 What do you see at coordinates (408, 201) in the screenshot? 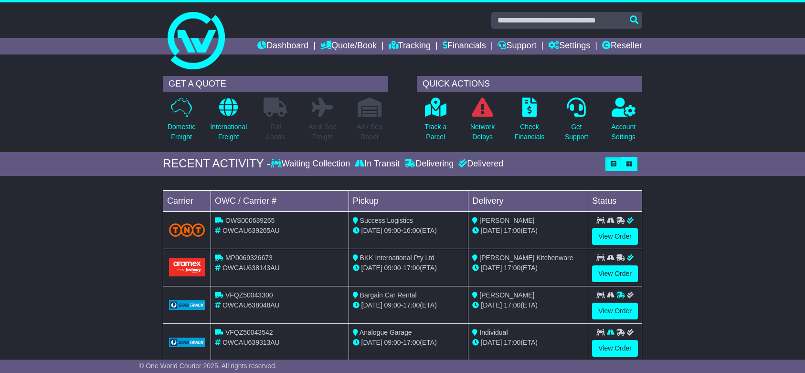
I see `td: Pickup` at bounding box center [408, 201].